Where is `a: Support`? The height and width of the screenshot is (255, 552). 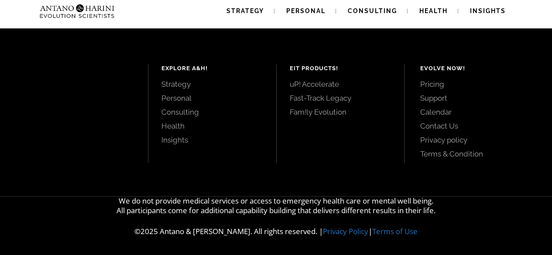
a: Support is located at coordinates (476, 98).